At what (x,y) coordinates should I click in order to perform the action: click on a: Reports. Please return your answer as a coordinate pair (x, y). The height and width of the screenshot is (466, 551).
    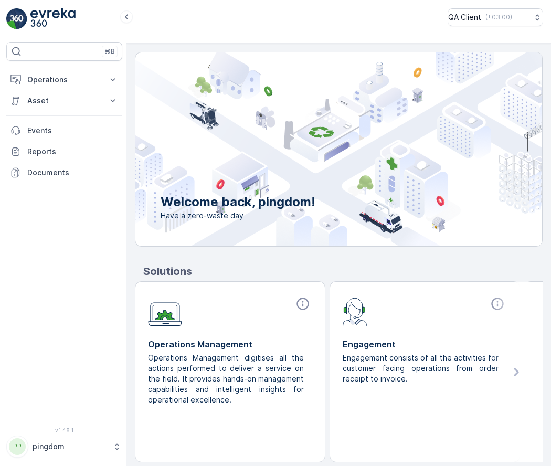
    Looking at the image, I should click on (64, 152).